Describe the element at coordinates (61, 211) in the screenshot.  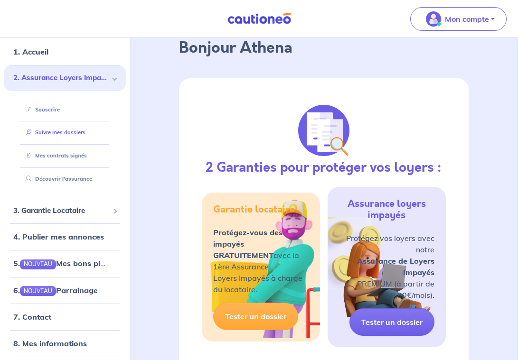
I see `span: 3. Garantie Locataire` at that location.